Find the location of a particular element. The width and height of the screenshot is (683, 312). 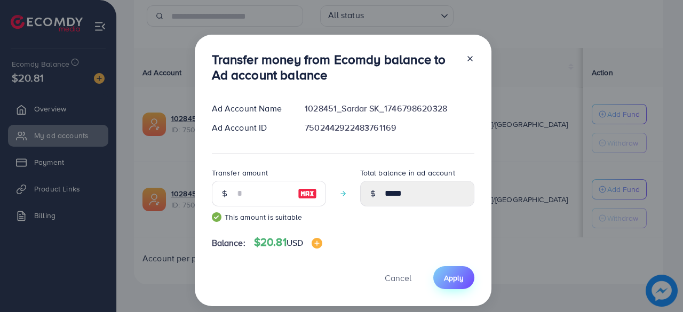

small: This amount is suitable is located at coordinates (269, 217).